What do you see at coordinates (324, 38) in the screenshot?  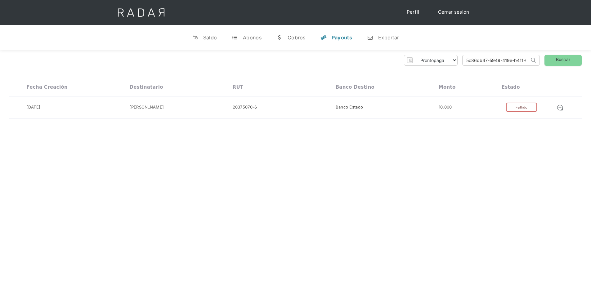 I see `div: y` at bounding box center [324, 38].